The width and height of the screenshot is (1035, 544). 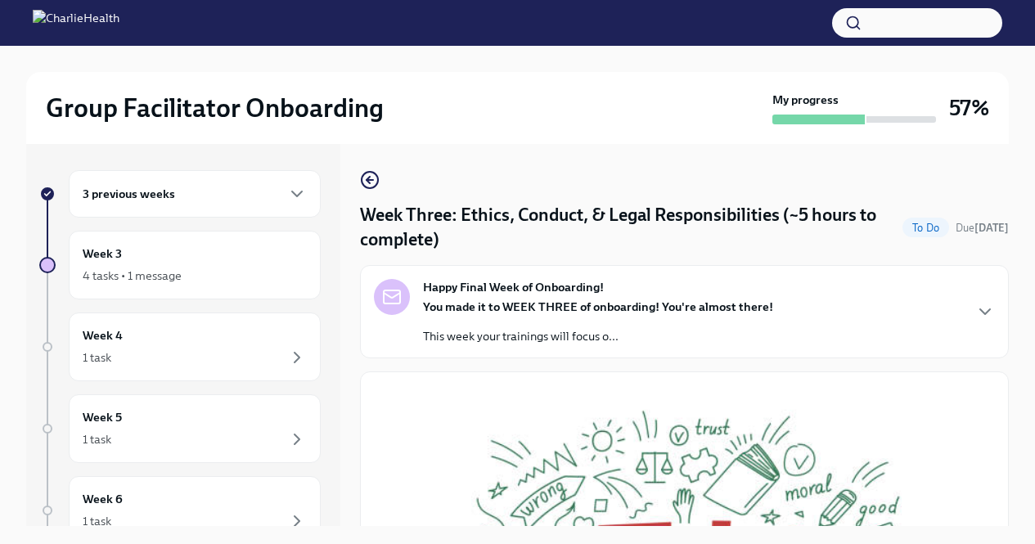 I want to click on h3: 57%, so click(x=969, y=108).